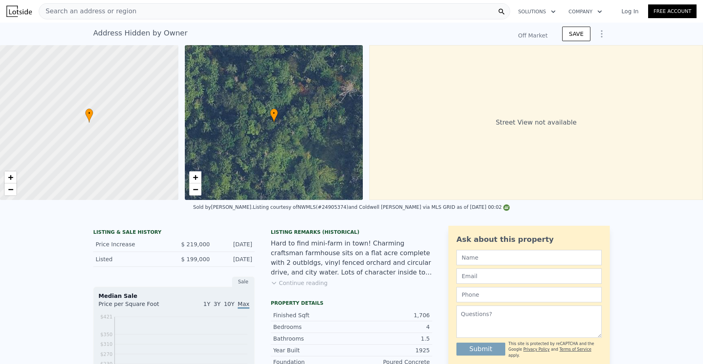  What do you see at coordinates (555, 350) in the screenshot?
I see `div: This site is protected by reCAPTCHA and the Google and apply.` at bounding box center [555, 350].